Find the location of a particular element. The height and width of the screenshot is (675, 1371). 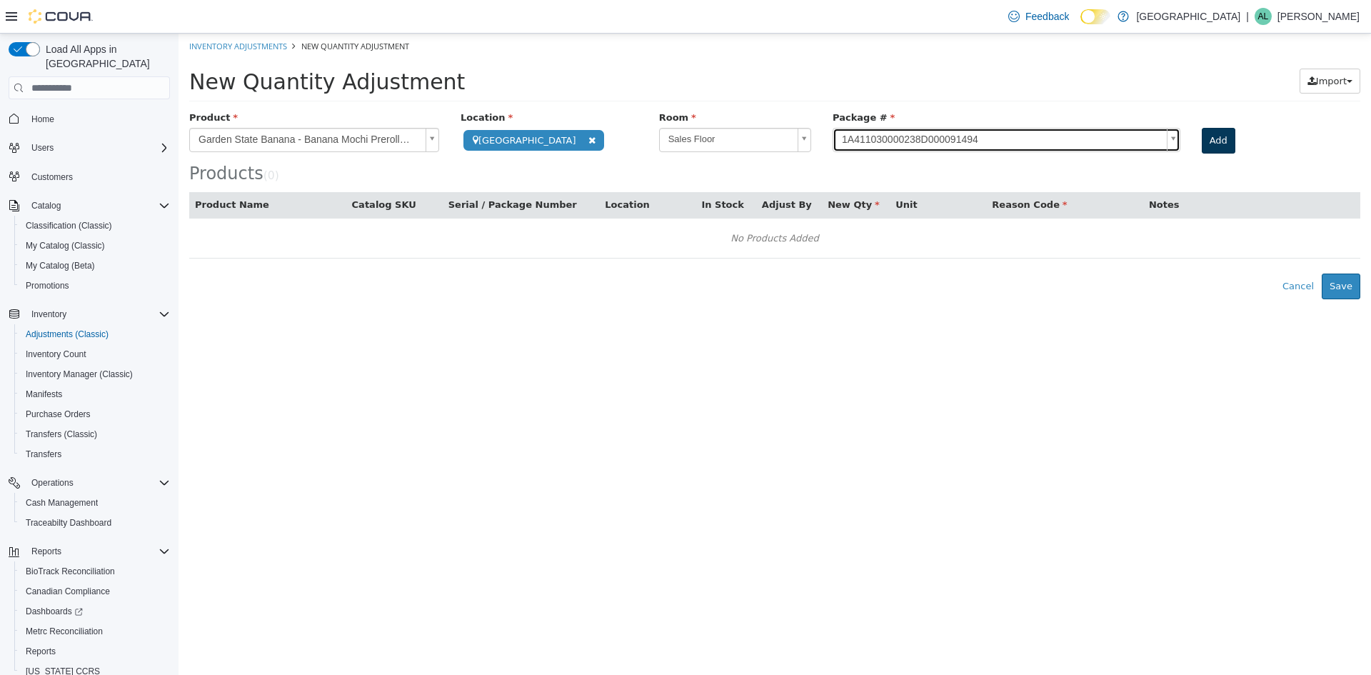

button: Transfers (Classic) is located at coordinates (95, 434).